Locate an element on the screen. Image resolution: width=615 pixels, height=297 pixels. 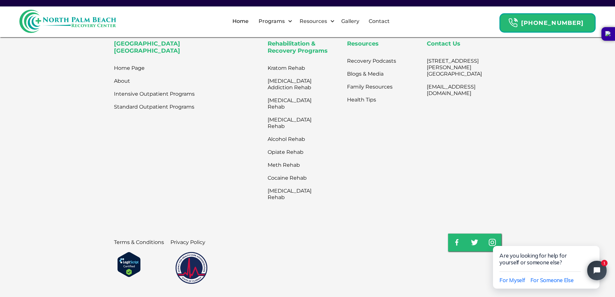
img: Verify Approval for www.northpalmrc.com is located at coordinates (129, 264).